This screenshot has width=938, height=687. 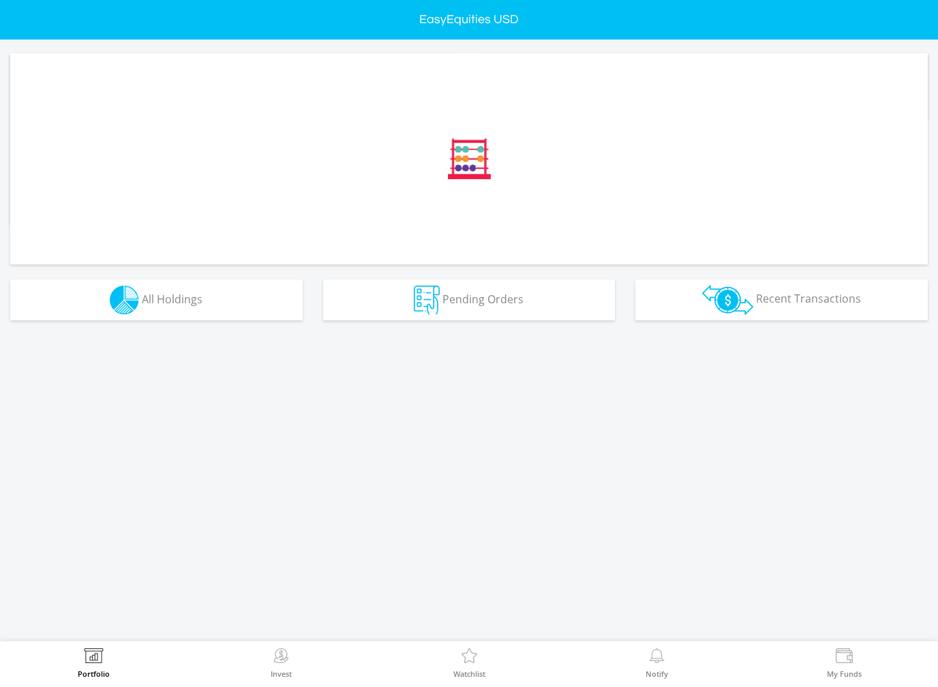 What do you see at coordinates (469, 658) in the screenshot?
I see `img: Watchlist` at bounding box center [469, 658].